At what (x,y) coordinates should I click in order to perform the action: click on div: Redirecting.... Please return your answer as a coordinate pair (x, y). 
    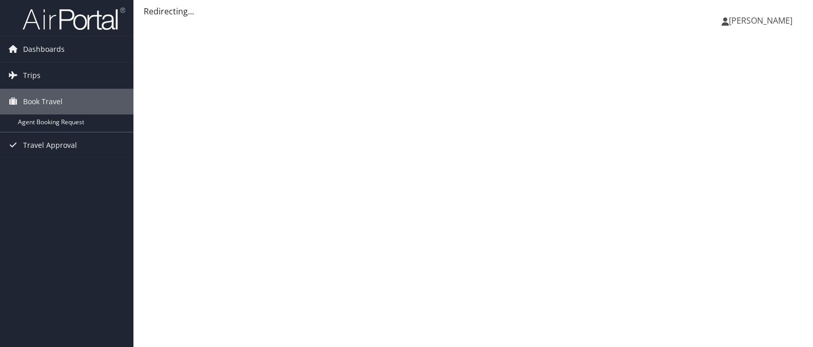
    Looking at the image, I should click on (473, 11).